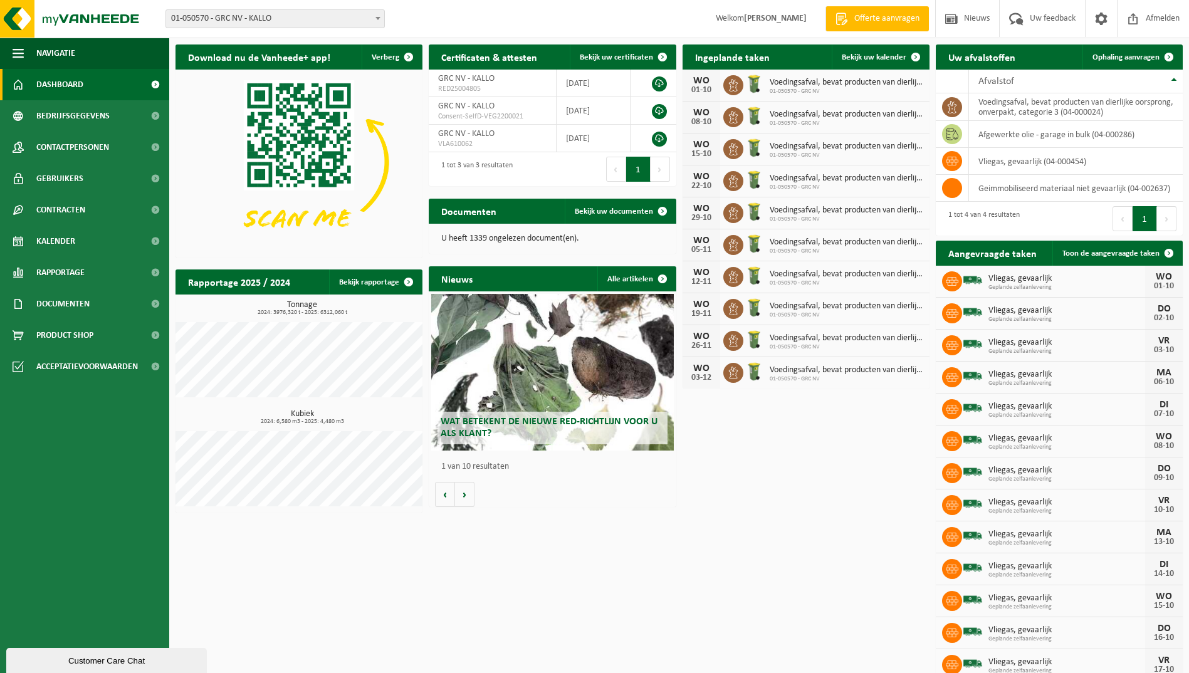 This screenshot has width=1189, height=673. What do you see at coordinates (614, 211) in the screenshot?
I see `span: Bekijk uw documenten` at bounding box center [614, 211].